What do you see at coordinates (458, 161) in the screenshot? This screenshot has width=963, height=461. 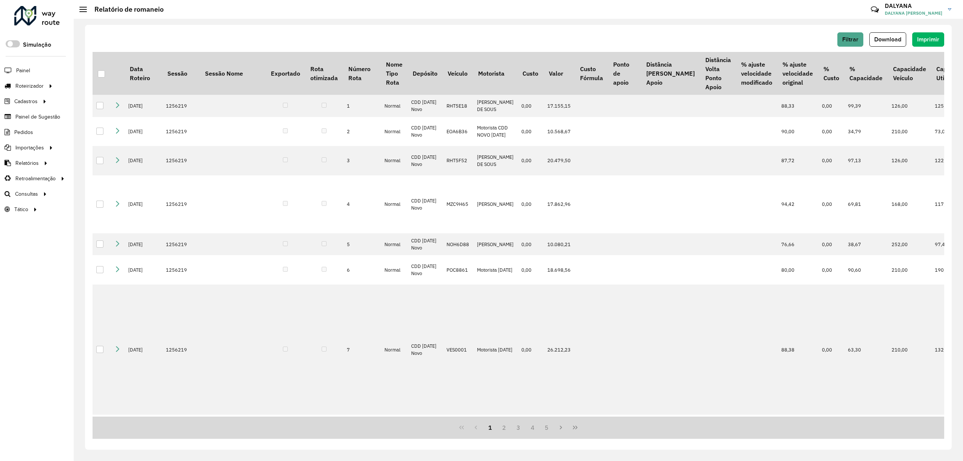 I see `td: RHT5F52` at bounding box center [458, 161].